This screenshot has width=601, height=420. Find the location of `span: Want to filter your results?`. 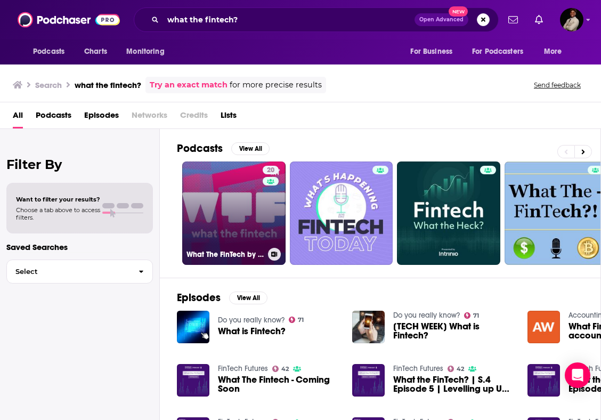

span: Want to filter your results? is located at coordinates (58, 199).